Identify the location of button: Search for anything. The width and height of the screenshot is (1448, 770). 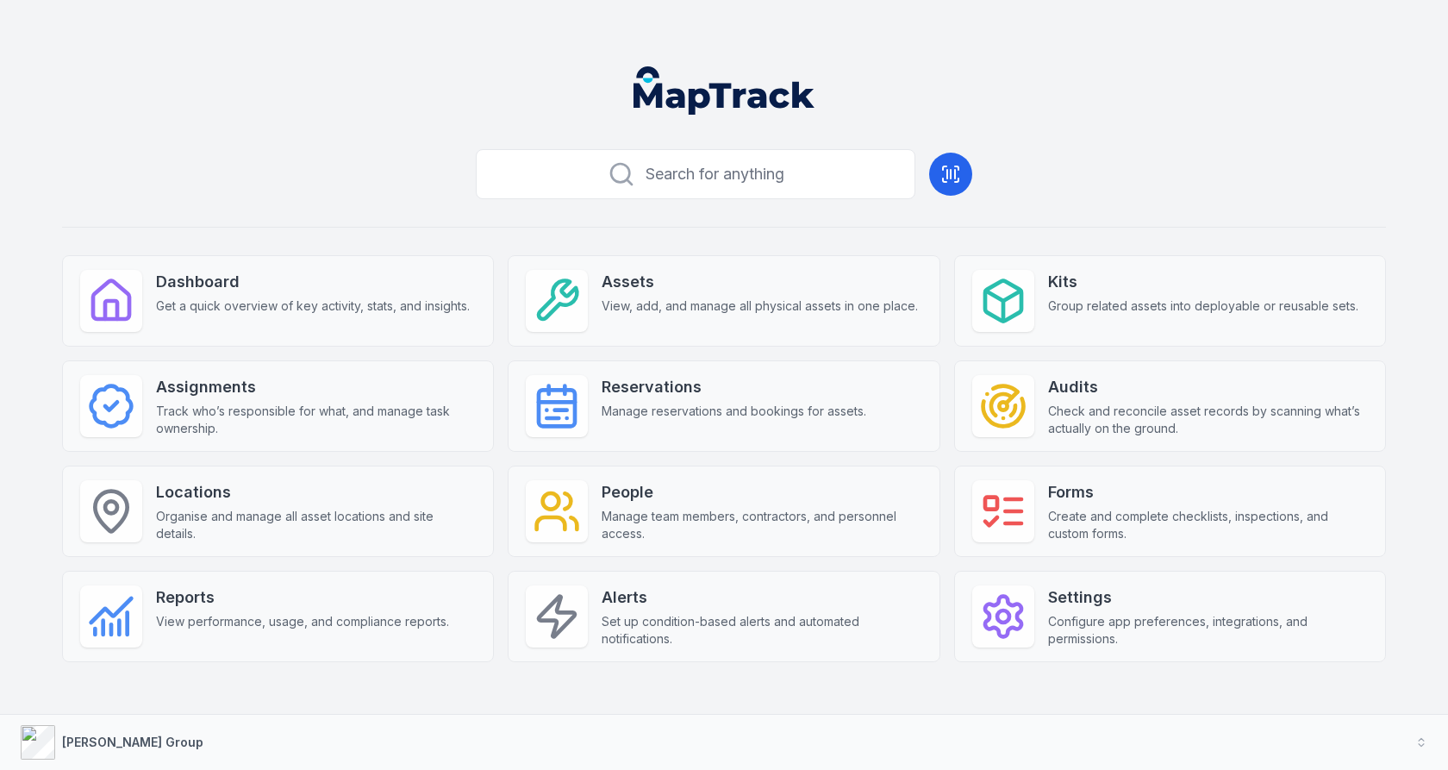
(696, 174).